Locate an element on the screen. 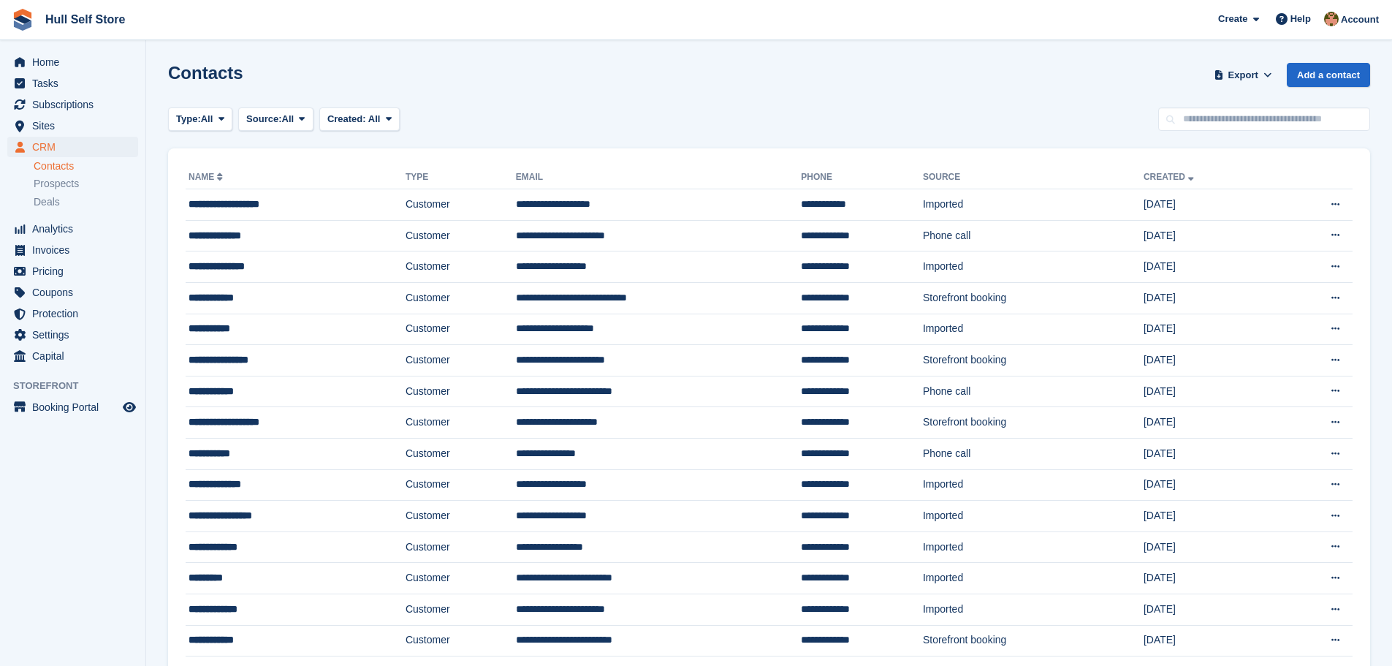 The width and height of the screenshot is (1392, 666). span: Invoices is located at coordinates (76, 250).